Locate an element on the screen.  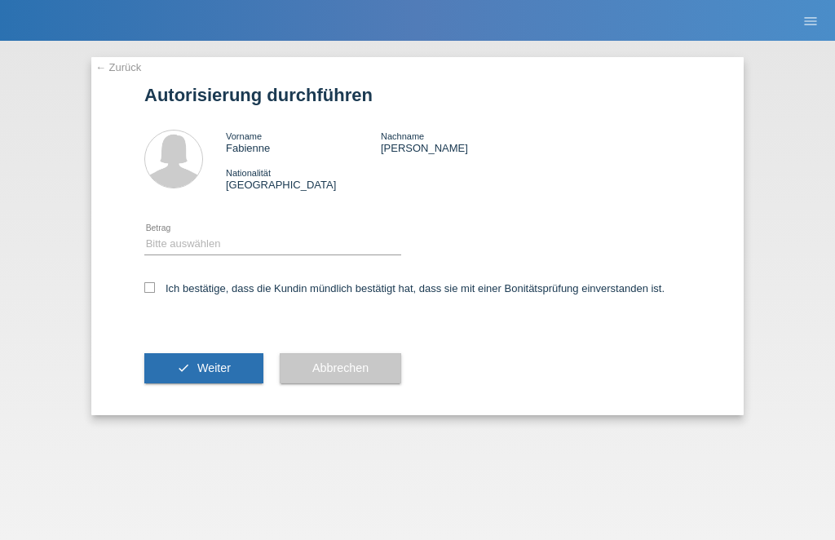
h1: Autorisierung durchführen is located at coordinates (418, 95).